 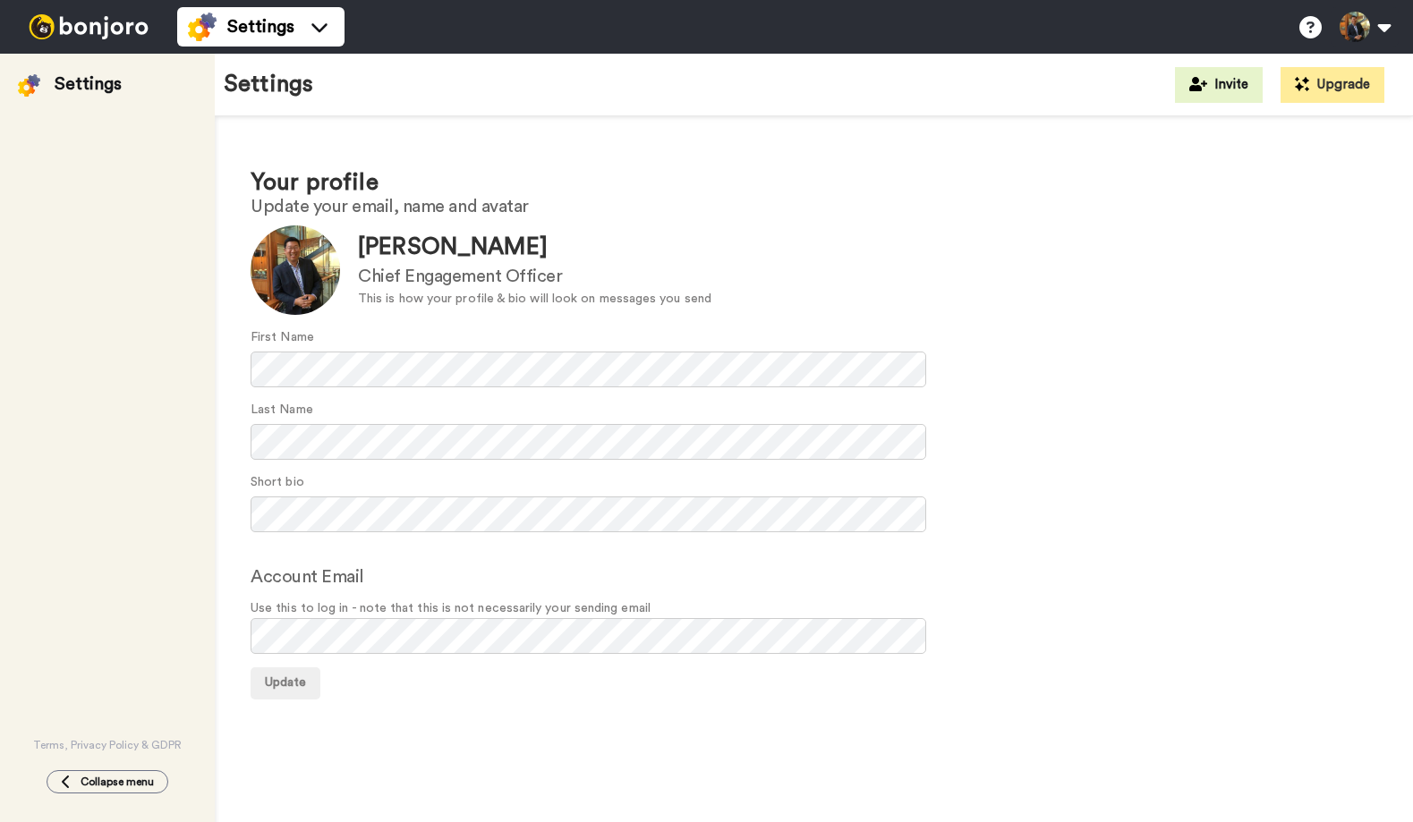 What do you see at coordinates (117, 782) in the screenshot?
I see `span: Collapse menu` at bounding box center [117, 782].